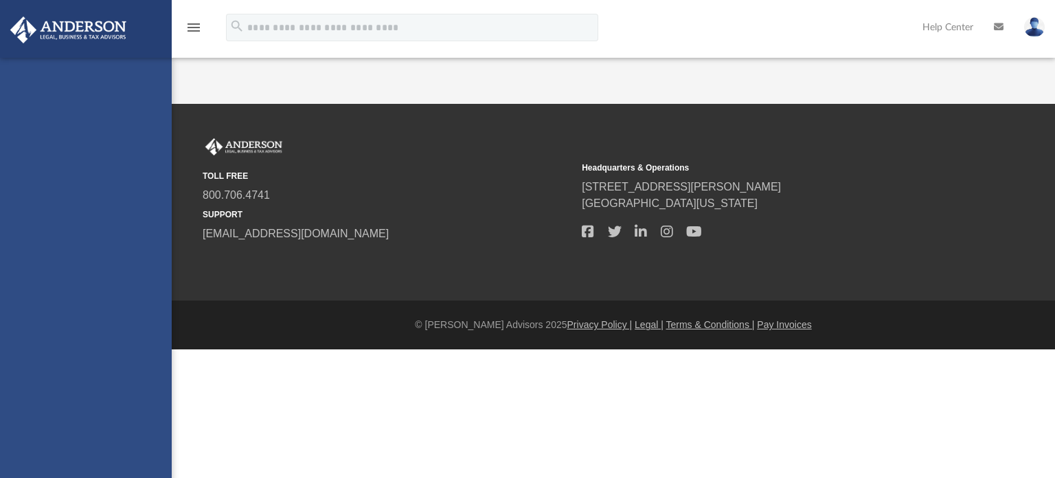  I want to click on a: Pay Invoices, so click(784, 324).